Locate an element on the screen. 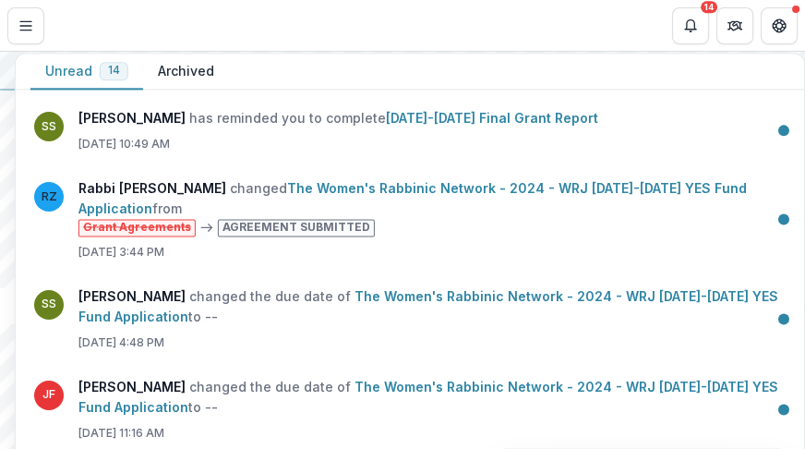 The image size is (805, 449). button: Partners is located at coordinates (735, 26).